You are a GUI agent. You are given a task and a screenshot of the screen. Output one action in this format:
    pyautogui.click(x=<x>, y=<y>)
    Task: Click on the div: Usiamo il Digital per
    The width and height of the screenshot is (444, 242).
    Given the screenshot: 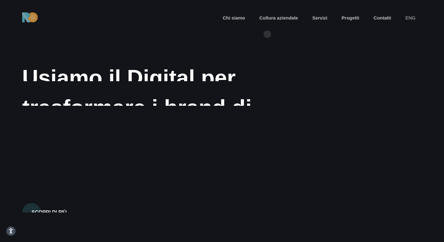 What is the action you would take?
    pyautogui.click(x=138, y=78)
    